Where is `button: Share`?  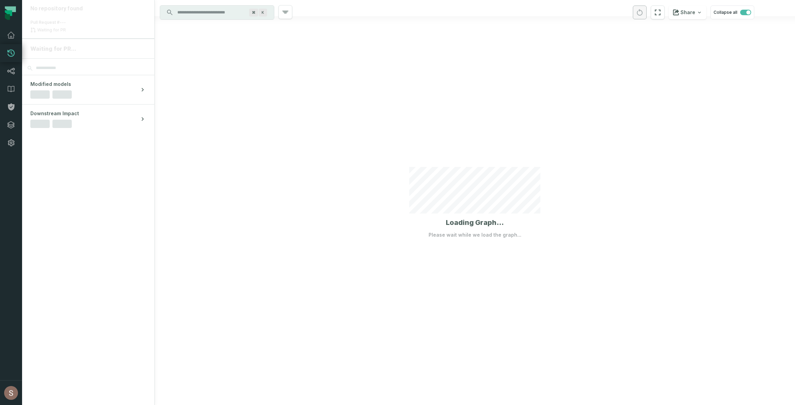 button: Share is located at coordinates (687, 12).